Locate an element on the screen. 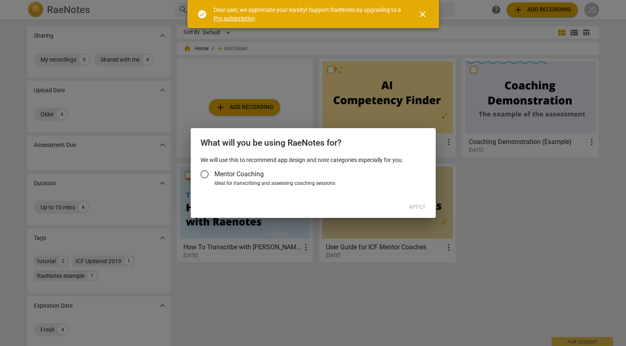  button: Close is located at coordinates (422, 14).